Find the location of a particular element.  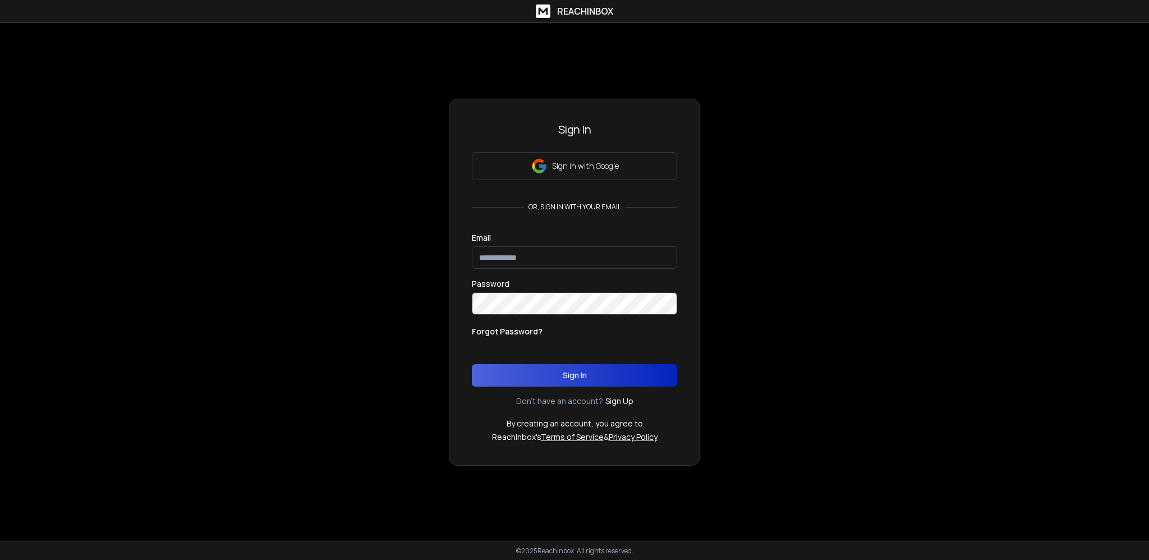

h1: ReachInbox is located at coordinates (585, 11).